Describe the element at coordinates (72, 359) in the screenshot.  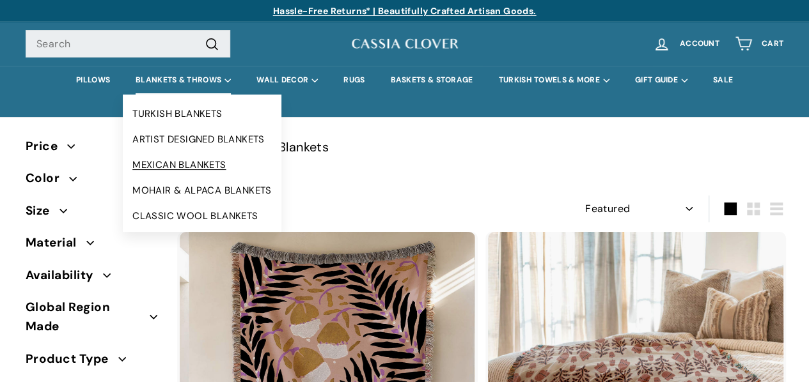
I see `span: Product Type` at that location.